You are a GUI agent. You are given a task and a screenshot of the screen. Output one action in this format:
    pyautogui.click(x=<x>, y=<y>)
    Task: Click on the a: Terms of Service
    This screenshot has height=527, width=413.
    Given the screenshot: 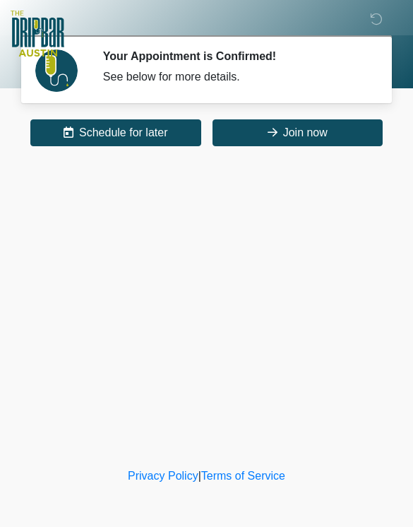 What is the action you would take?
    pyautogui.click(x=243, y=475)
    